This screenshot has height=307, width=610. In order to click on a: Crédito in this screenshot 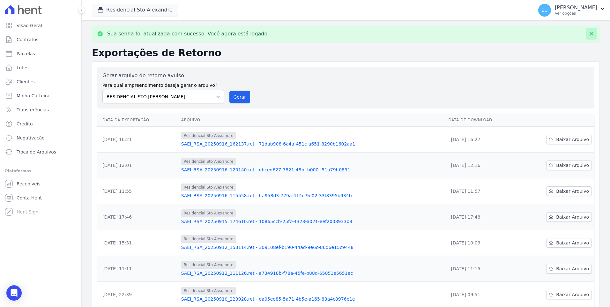, I will do `click(41, 124)`.